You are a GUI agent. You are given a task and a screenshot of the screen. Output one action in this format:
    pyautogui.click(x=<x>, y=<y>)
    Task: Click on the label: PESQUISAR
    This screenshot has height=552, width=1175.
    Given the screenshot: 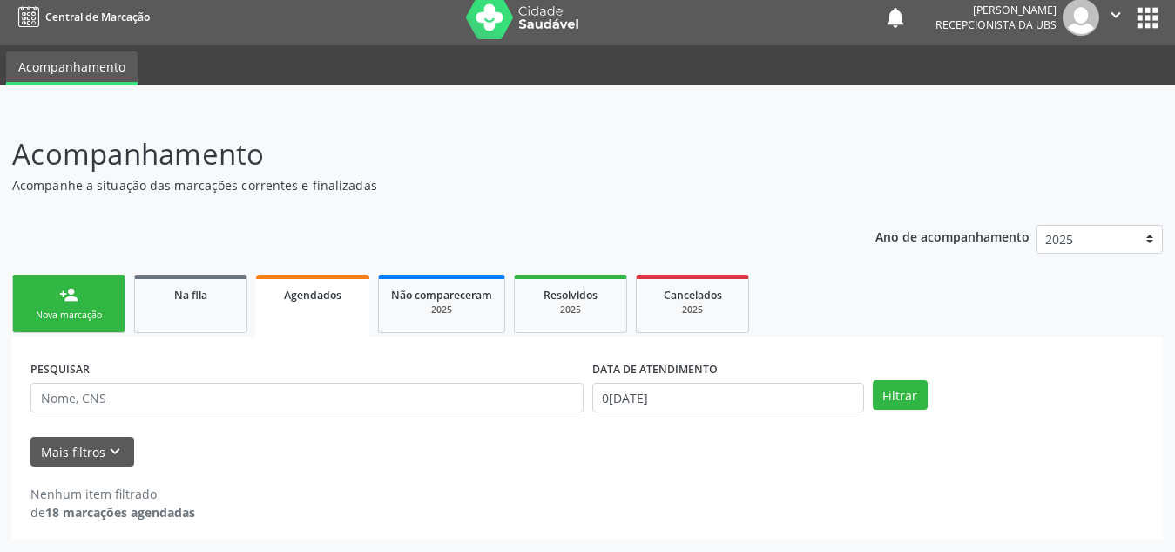 What is the action you would take?
    pyautogui.click(x=60, y=369)
    